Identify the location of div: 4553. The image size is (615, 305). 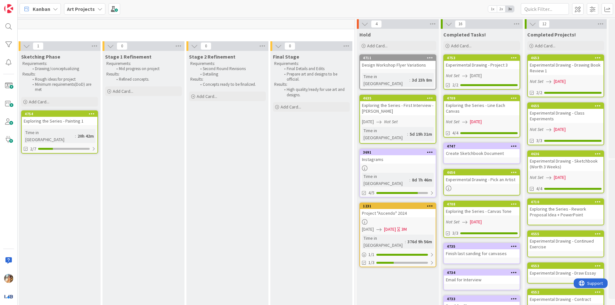
(566, 266).